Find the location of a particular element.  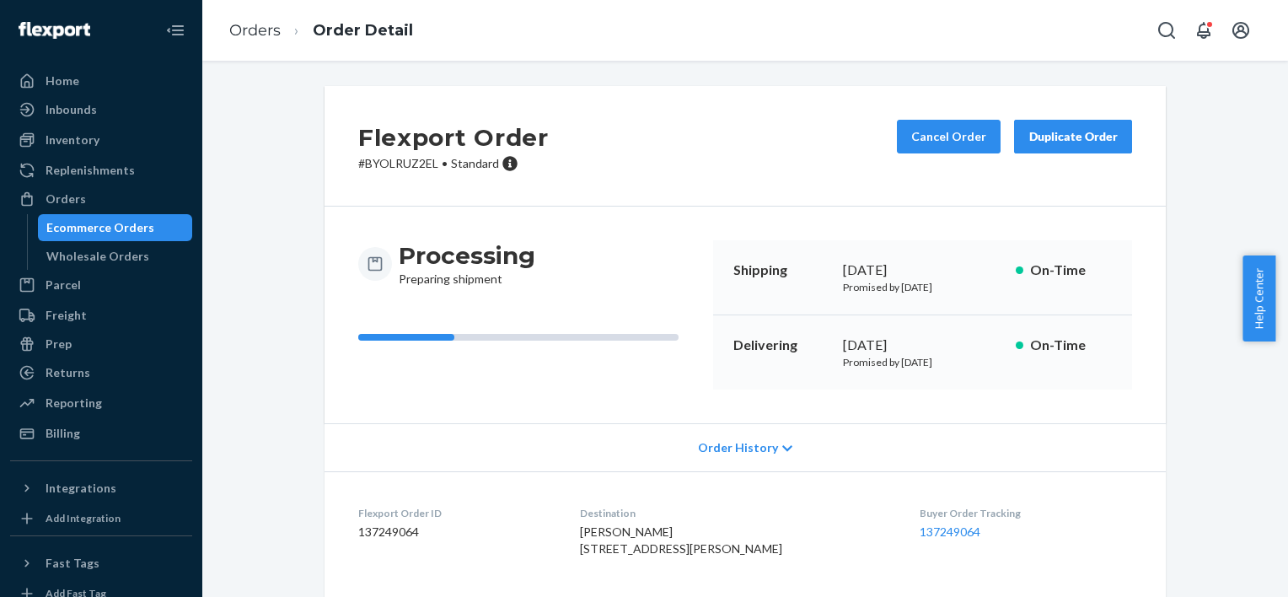

div: Replenishments is located at coordinates (90, 170).